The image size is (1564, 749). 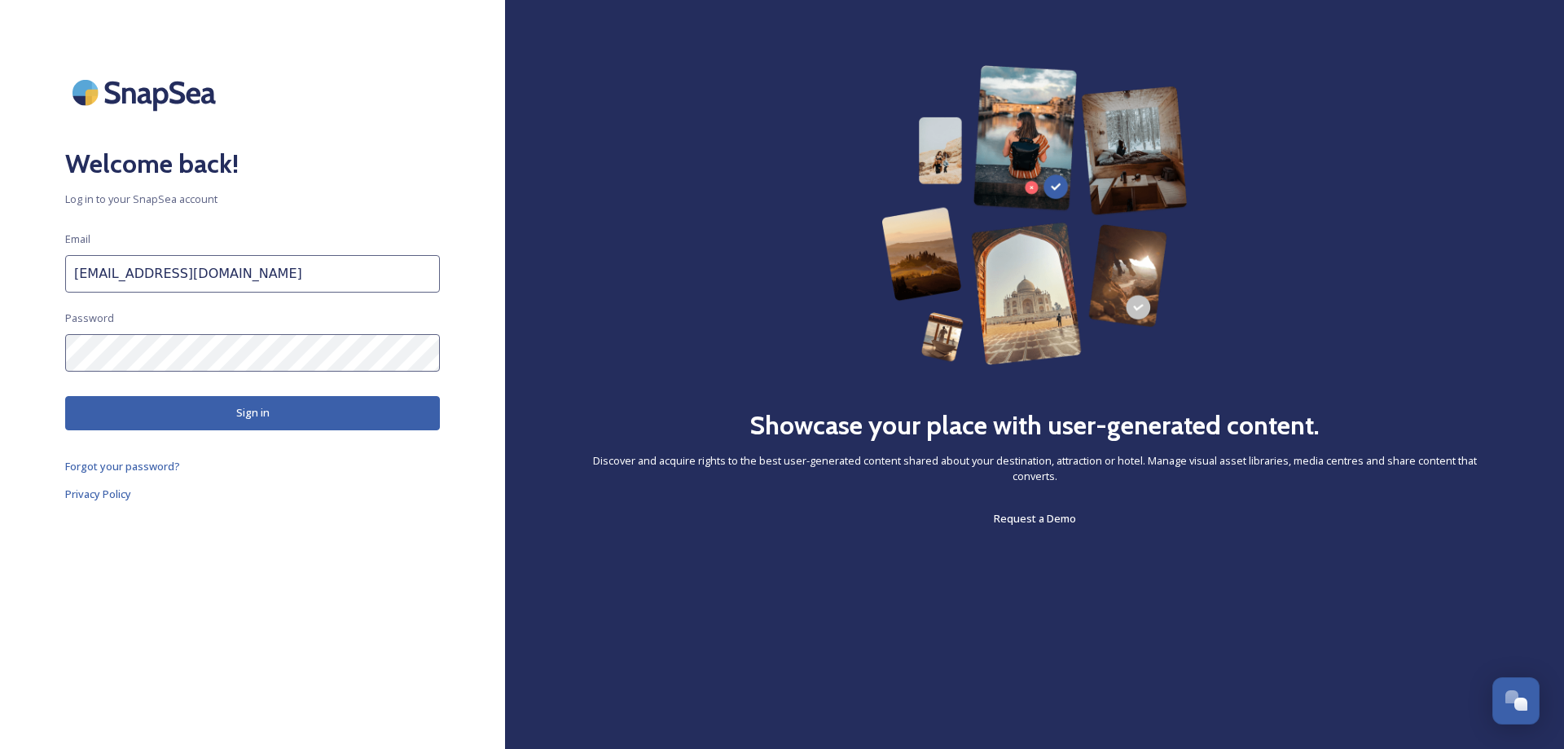 What do you see at coordinates (253, 274) in the screenshot?
I see `input: john.doe@snapsea.io` at bounding box center [253, 274].